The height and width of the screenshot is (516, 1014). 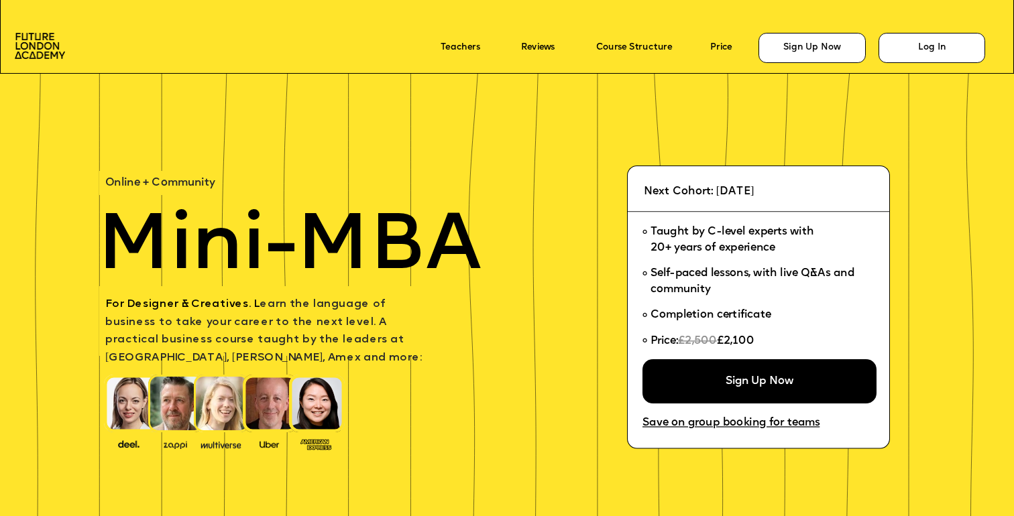 I want to click on span: Price:, so click(x=664, y=341).